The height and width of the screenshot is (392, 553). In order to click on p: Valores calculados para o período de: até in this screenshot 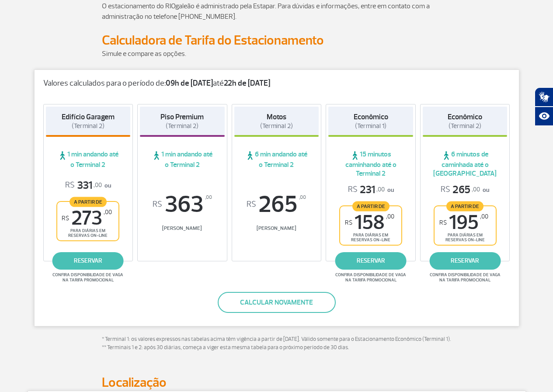, I will do `click(277, 83)`.